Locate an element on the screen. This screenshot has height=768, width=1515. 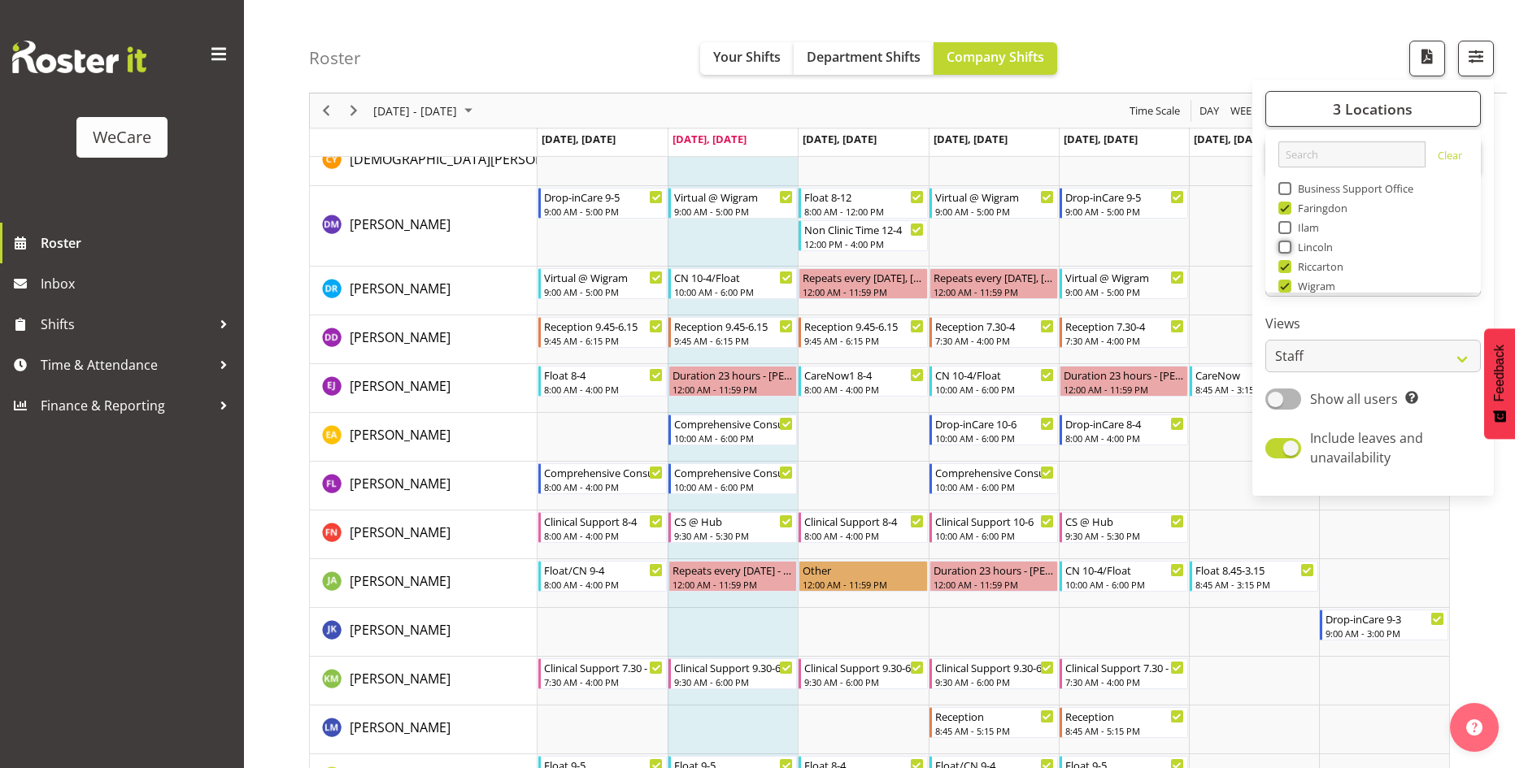
div: Deepti Raturi"s event - Repeats every wednesday, thursday - Deepti Raturi Begin From Wednesday, S... is located at coordinates (863, 284).